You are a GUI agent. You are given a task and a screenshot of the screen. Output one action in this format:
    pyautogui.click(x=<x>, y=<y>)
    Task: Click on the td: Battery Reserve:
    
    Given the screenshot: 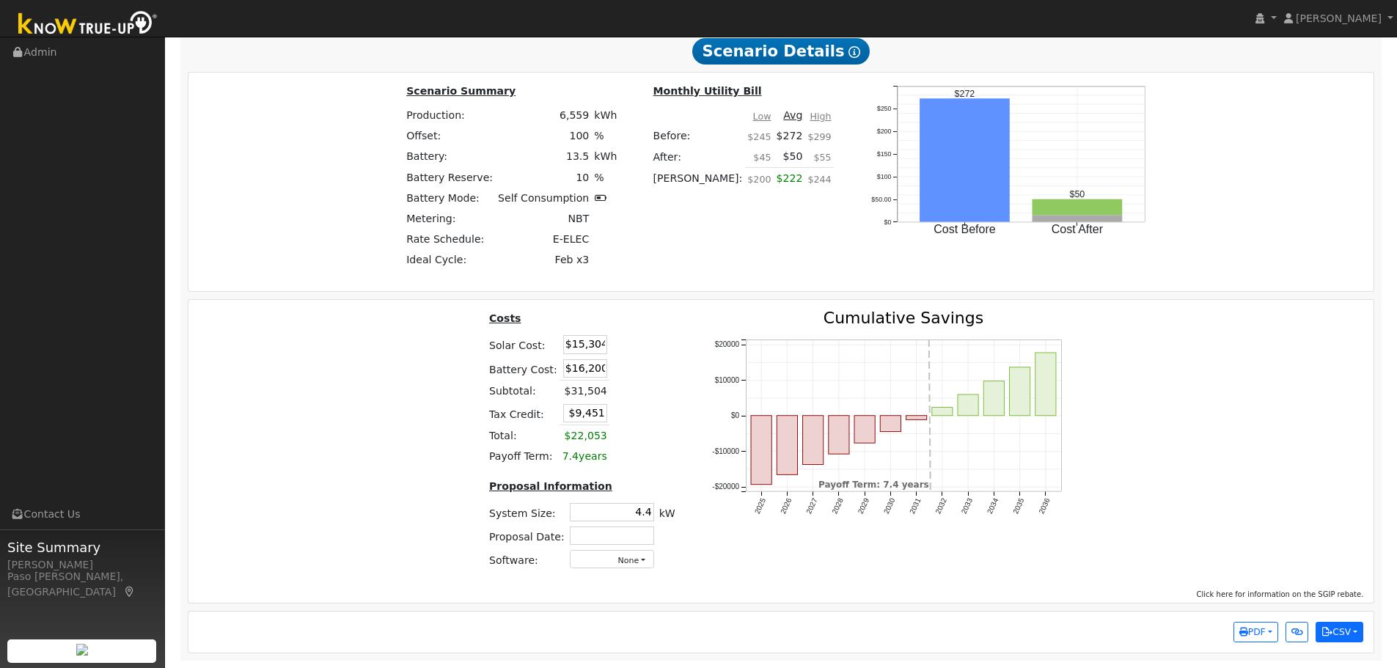 What is the action you would take?
    pyautogui.click(x=450, y=177)
    